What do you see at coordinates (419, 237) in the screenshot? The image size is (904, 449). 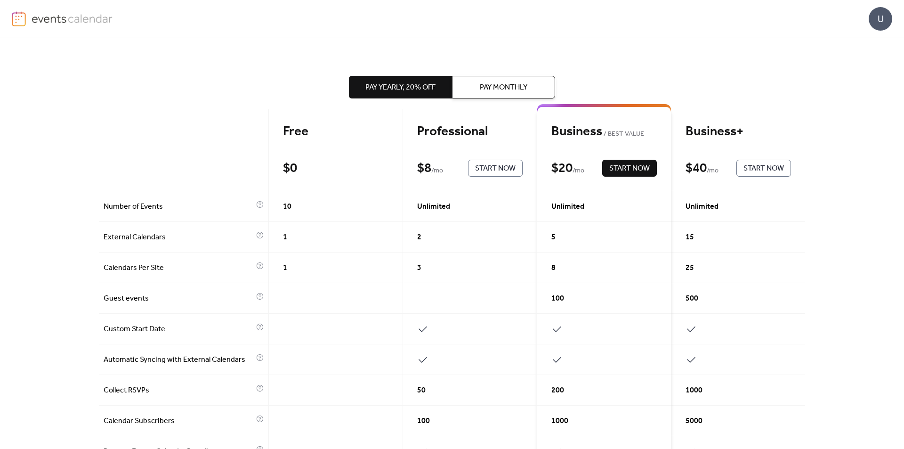 I see `span: 2` at bounding box center [419, 237].